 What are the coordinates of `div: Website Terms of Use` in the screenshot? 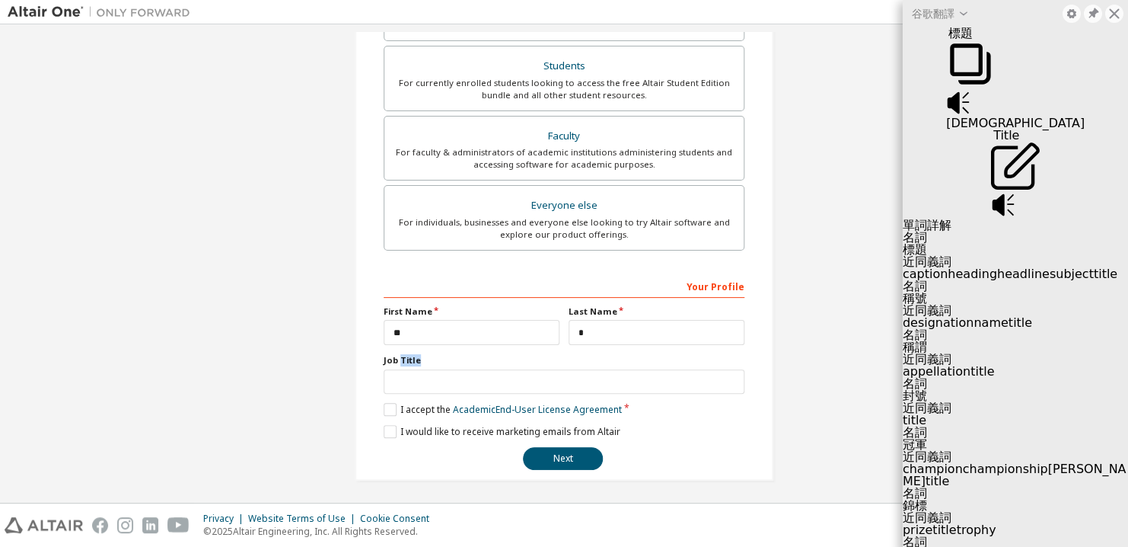 It's located at (304, 519).